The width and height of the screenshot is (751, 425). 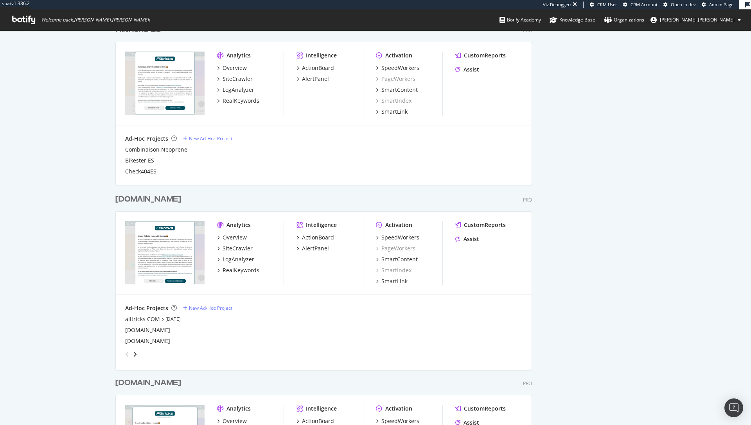 I want to click on a: CRM Account, so click(x=640, y=5).